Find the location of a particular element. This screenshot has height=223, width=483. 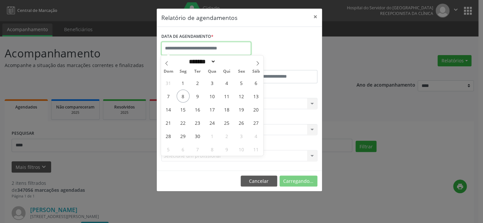

span: Seg is located at coordinates (183, 71).